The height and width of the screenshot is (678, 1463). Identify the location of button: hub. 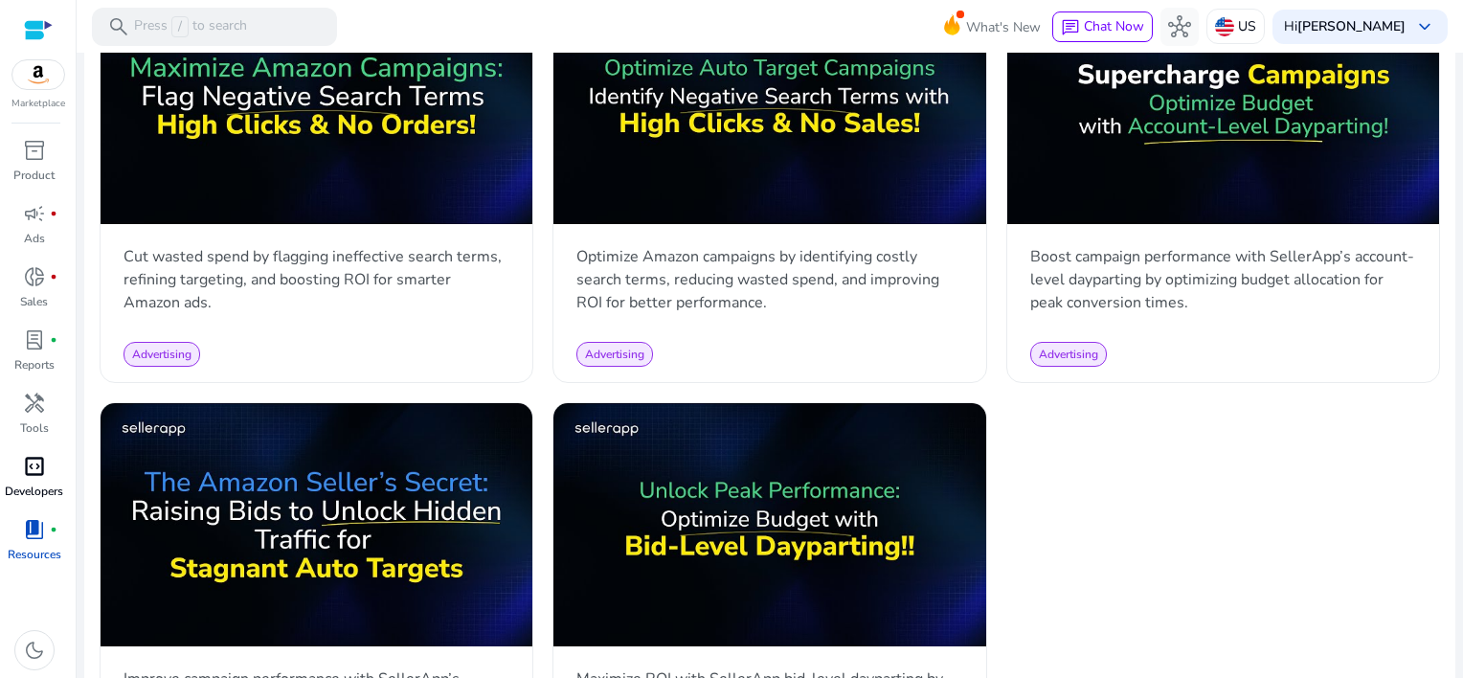
(1179, 27).